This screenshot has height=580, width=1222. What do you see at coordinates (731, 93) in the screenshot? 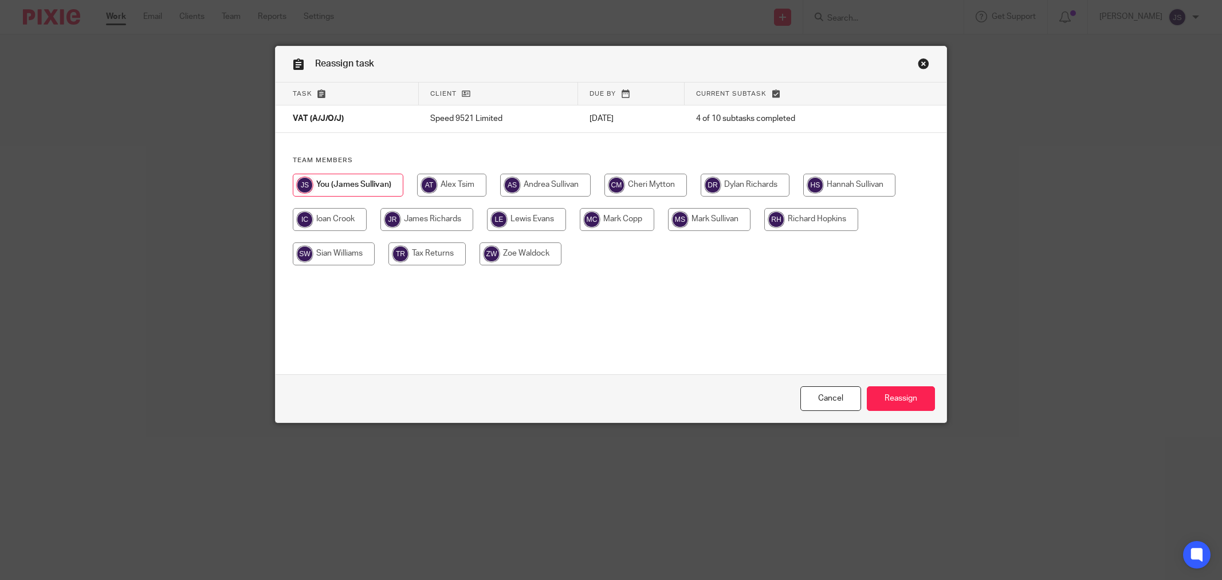
I see `span: Current subtask` at bounding box center [731, 93].